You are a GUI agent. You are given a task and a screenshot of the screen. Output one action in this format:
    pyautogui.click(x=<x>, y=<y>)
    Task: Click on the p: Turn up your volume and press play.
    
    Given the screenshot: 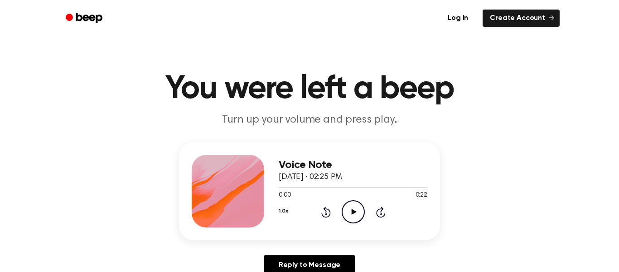 What is the action you would take?
    pyautogui.click(x=310, y=120)
    